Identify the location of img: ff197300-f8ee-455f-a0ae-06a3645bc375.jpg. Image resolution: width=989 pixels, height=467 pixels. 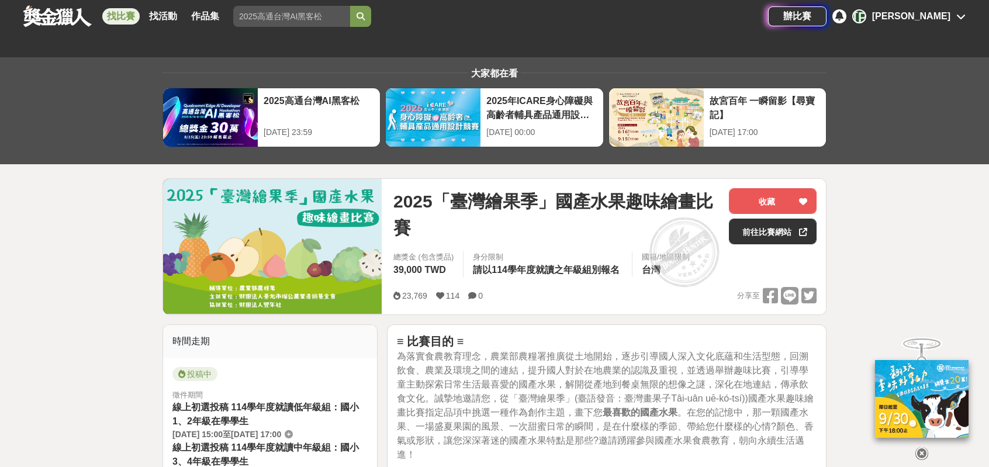
(922, 398).